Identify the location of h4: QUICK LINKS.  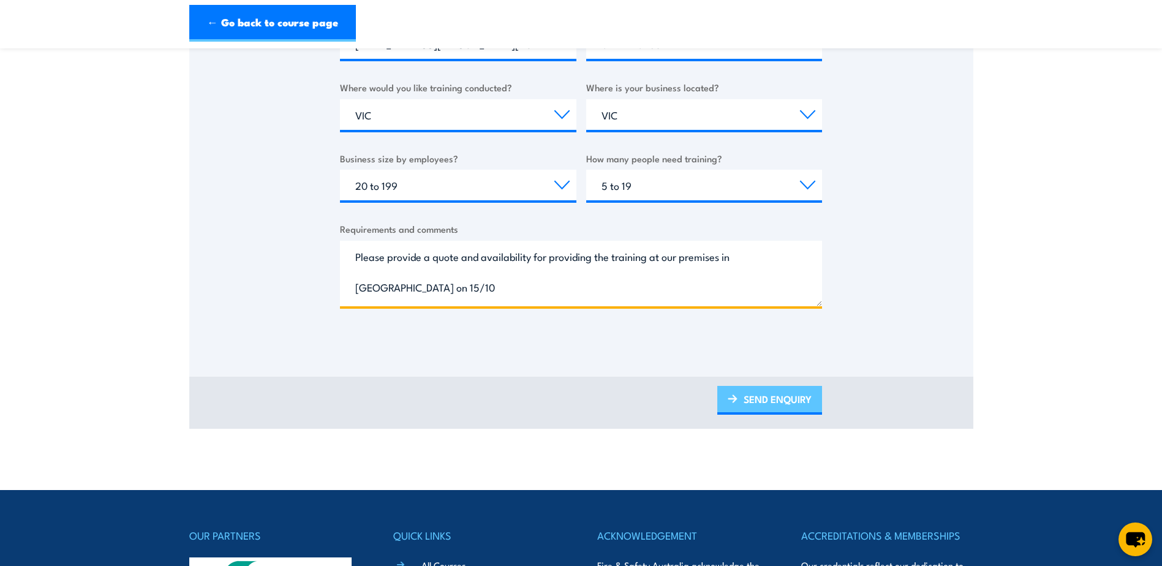
(479, 535).